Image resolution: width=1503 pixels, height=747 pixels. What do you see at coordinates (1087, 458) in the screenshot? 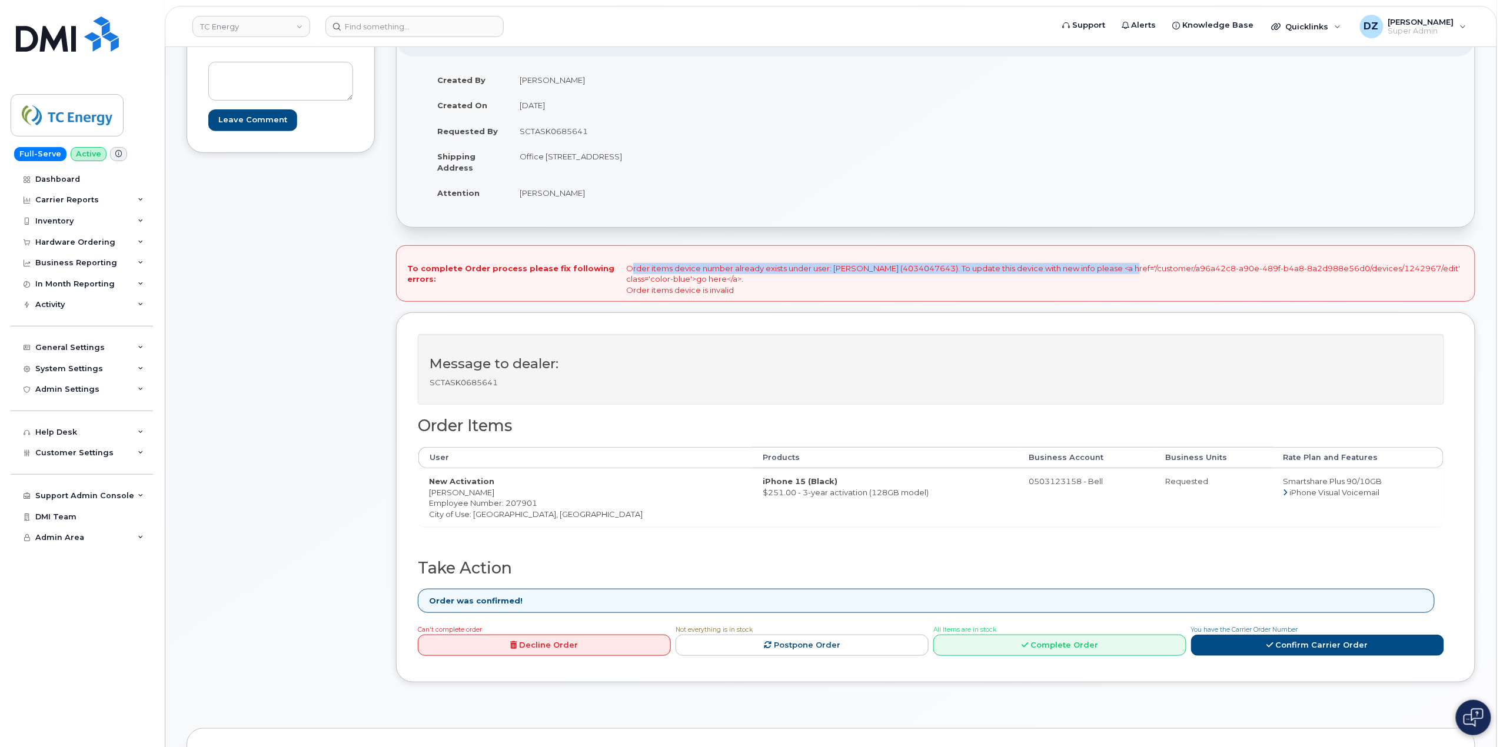
I see `th: Business Account` at bounding box center [1087, 458].